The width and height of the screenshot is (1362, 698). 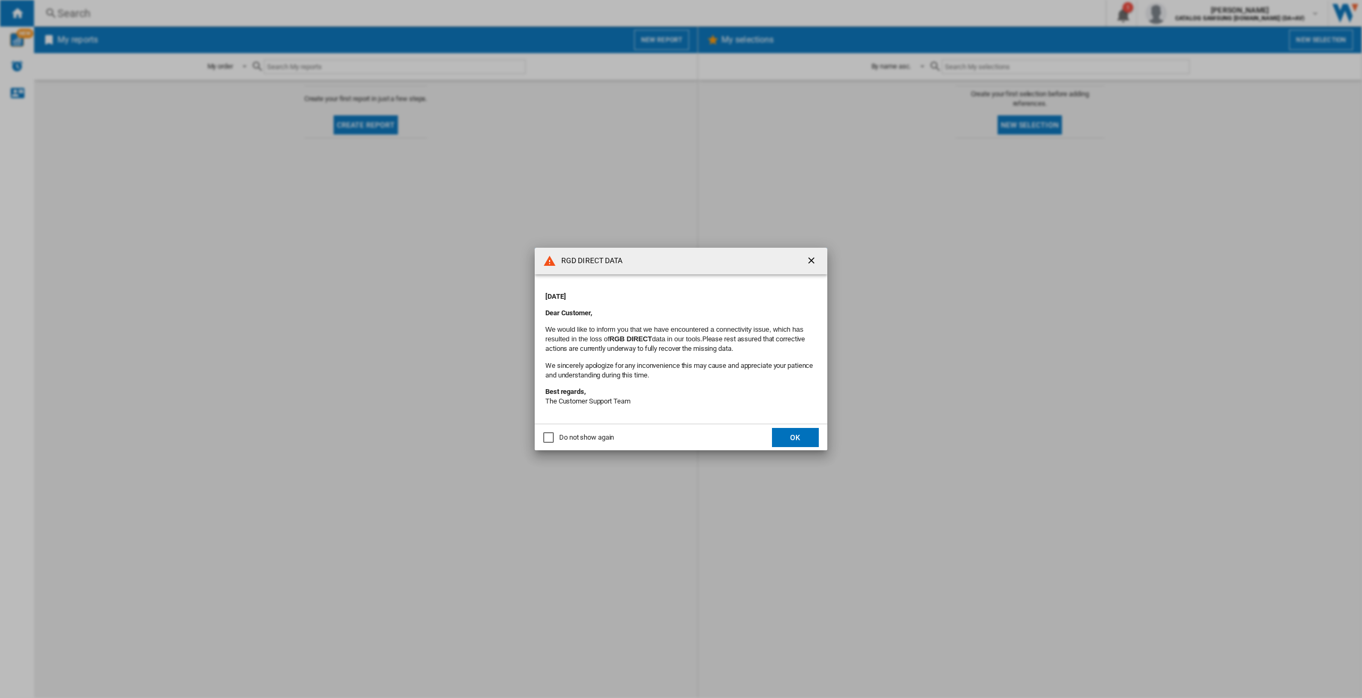 I want to click on div: Do not show again, so click(x=586, y=438).